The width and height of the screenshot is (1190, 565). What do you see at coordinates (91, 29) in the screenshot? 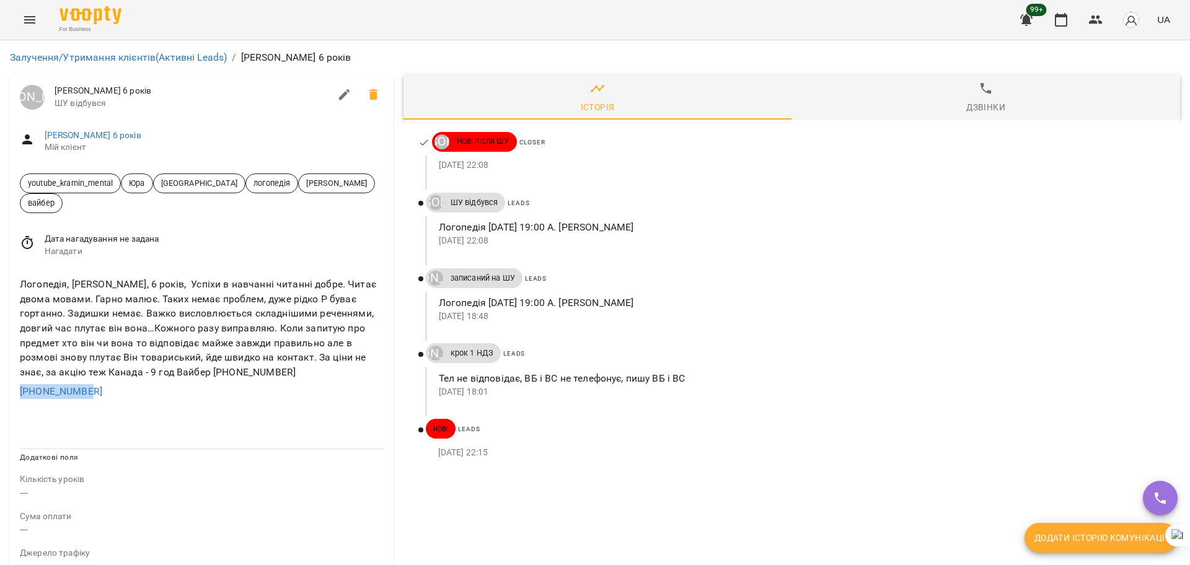
I see `span: For Business` at bounding box center [91, 29].